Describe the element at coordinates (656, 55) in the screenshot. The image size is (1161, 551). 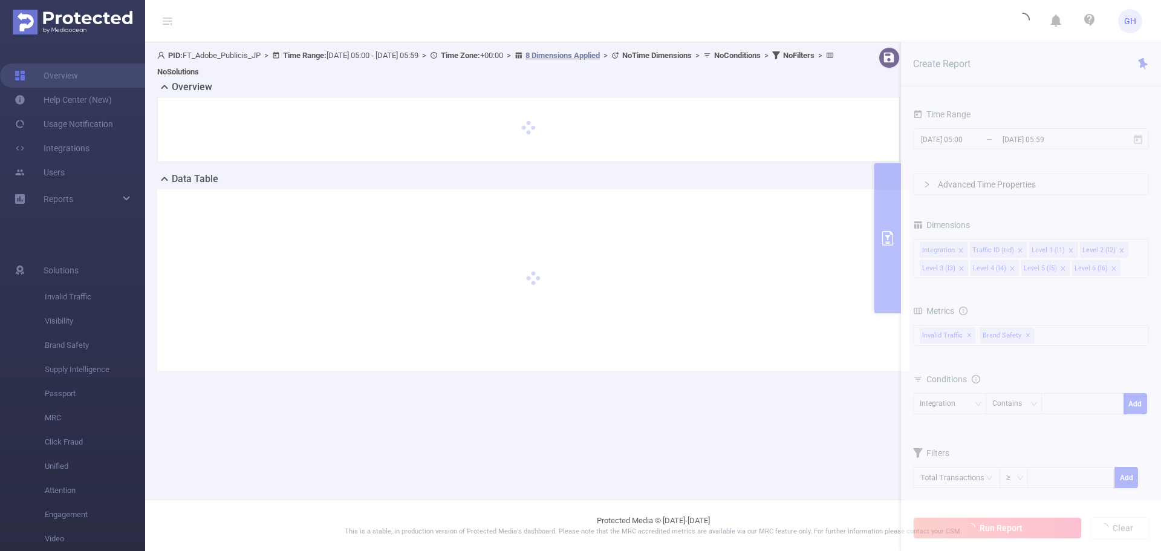
I see `b: No Time Dimensions` at that location.